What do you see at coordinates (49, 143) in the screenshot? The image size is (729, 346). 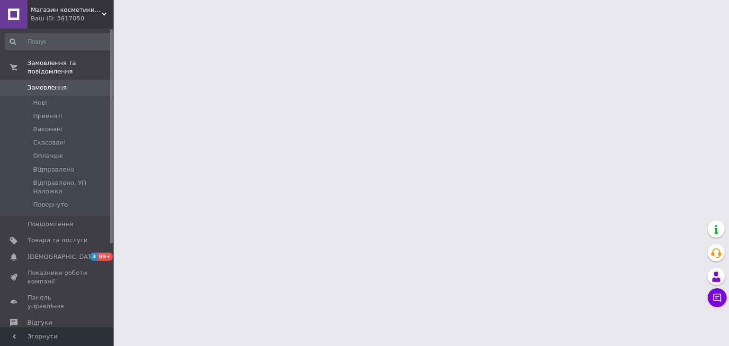 I see `span: Скасовані` at bounding box center [49, 143].